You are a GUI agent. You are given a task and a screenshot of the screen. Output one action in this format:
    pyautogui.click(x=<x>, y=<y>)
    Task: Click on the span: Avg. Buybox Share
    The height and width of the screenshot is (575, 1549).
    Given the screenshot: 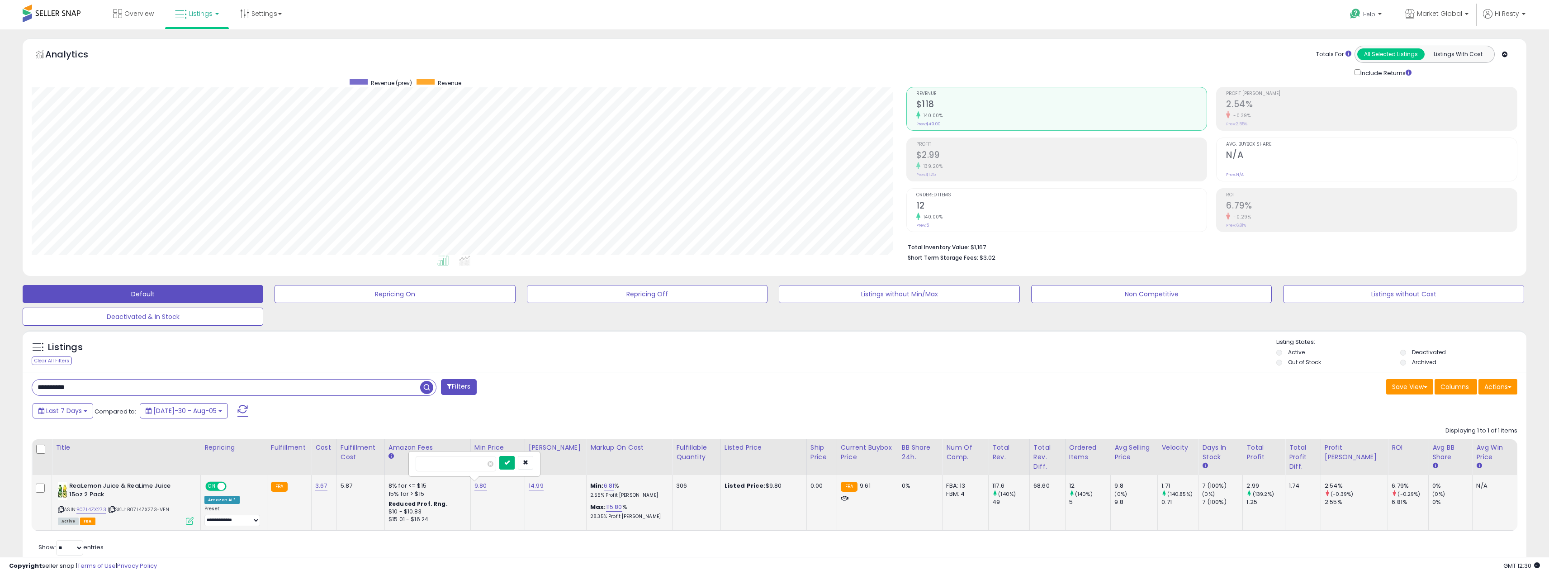 What is the action you would take?
    pyautogui.click(x=1372, y=144)
    